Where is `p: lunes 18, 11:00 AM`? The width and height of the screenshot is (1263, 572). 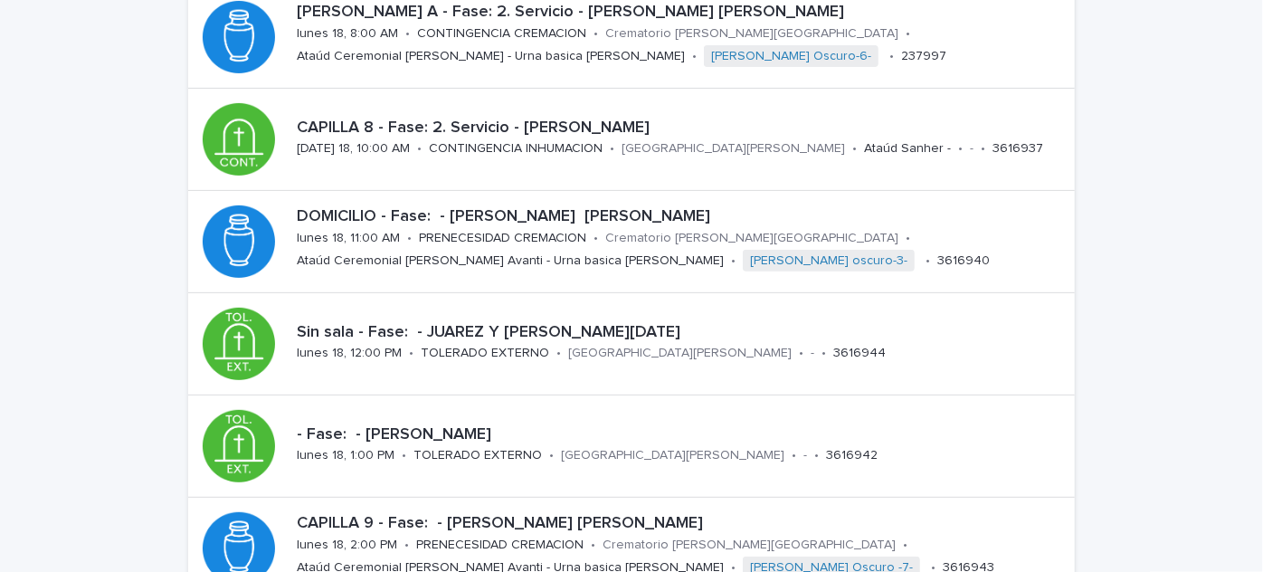
p: lunes 18, 11:00 AM is located at coordinates (348, 238).